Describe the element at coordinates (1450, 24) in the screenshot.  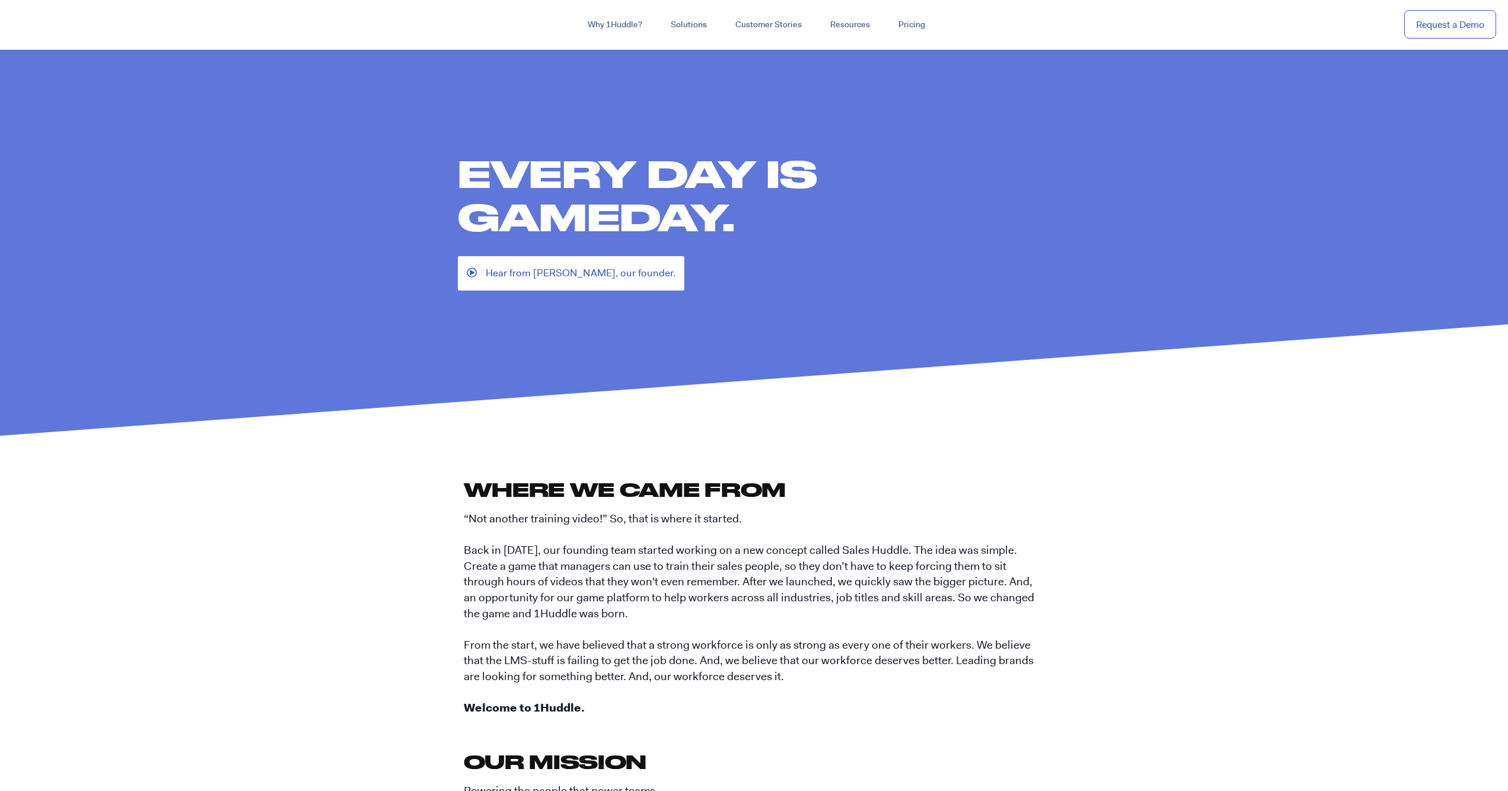
I see `a: Request a Demo` at that location.